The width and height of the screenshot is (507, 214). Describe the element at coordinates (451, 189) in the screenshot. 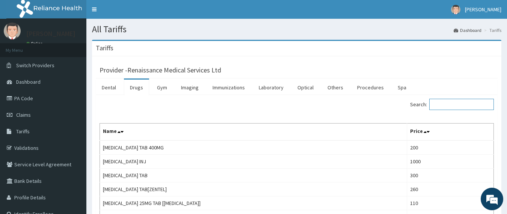

I see `td: 260` at that location.